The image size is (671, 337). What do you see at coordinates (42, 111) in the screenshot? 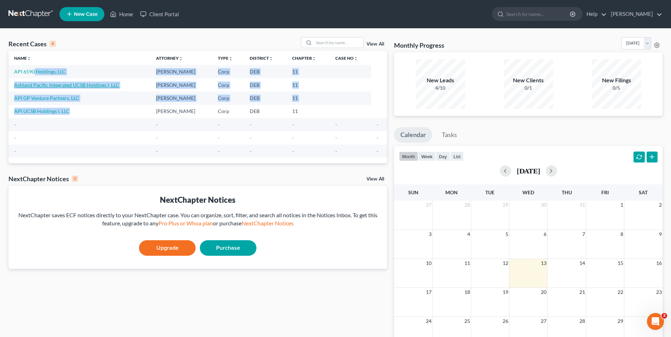
I see `a: API UCSB Holdings I, LLC` at bounding box center [42, 111].